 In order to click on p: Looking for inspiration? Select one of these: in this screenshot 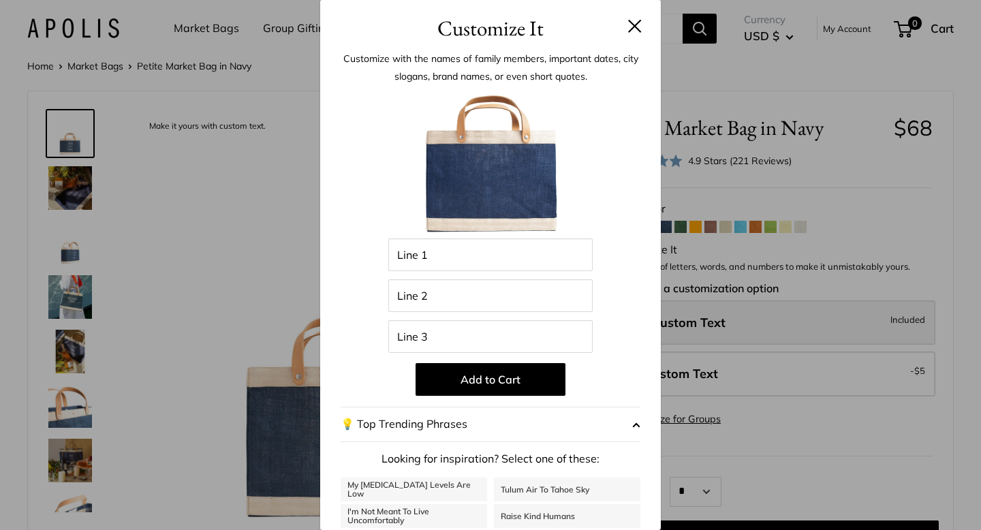, I will do `click(490, 459)`.